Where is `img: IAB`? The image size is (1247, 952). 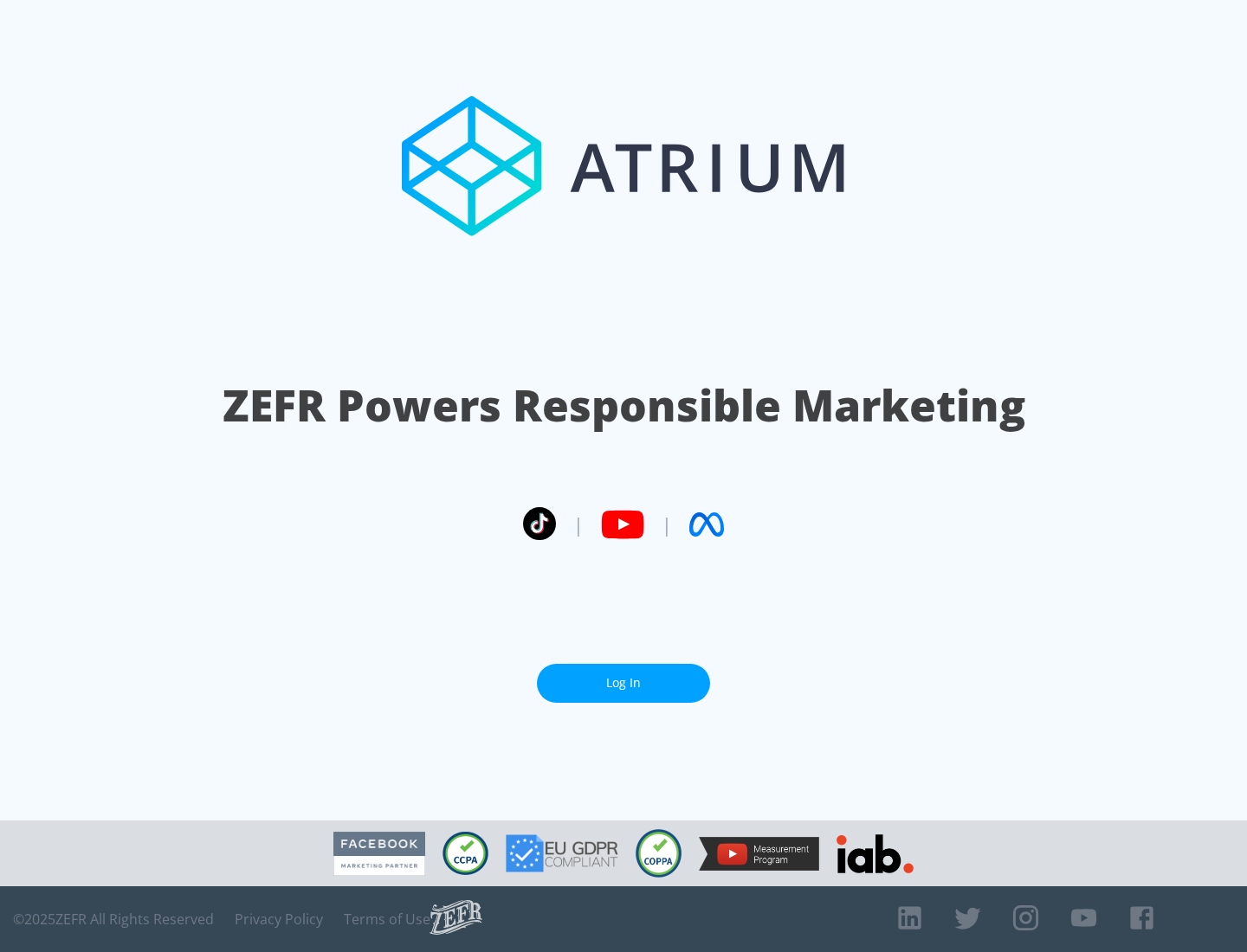 img: IAB is located at coordinates (875, 854).